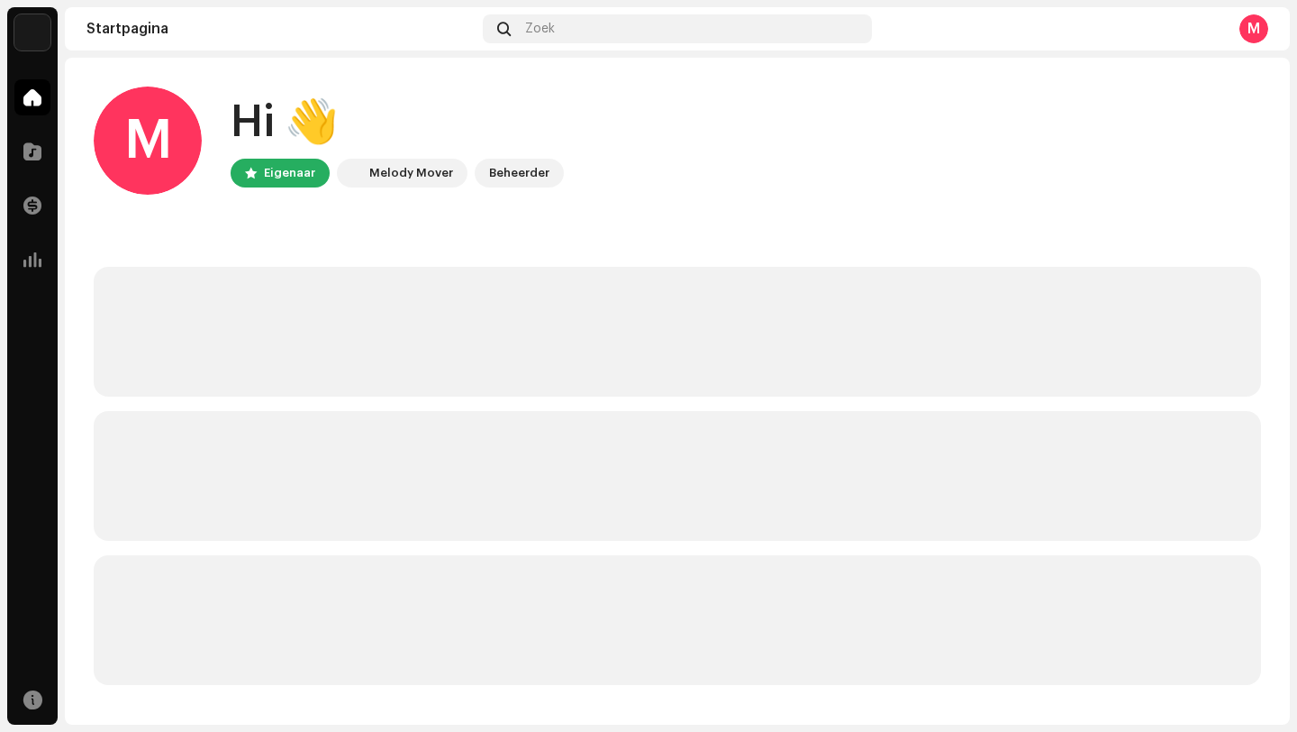 This screenshot has width=1297, height=732. I want to click on div: Hi 👋, so click(397, 123).